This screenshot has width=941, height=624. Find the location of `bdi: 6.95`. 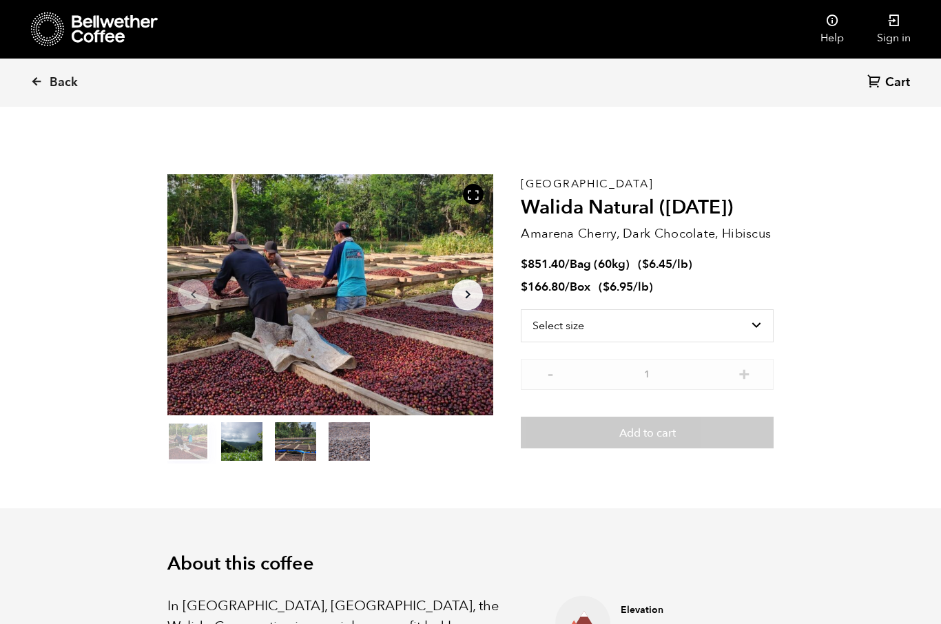

bdi: 6.95 is located at coordinates (618, 286).